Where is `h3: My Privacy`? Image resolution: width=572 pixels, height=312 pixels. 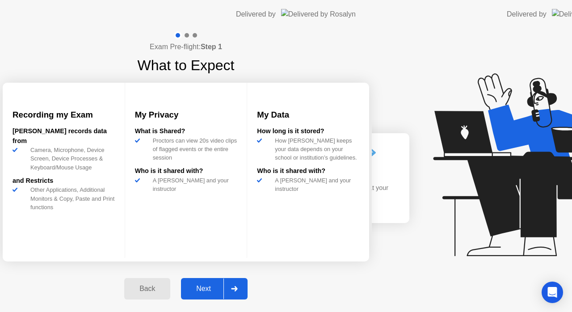
h3: My Privacy is located at coordinates (186, 115).